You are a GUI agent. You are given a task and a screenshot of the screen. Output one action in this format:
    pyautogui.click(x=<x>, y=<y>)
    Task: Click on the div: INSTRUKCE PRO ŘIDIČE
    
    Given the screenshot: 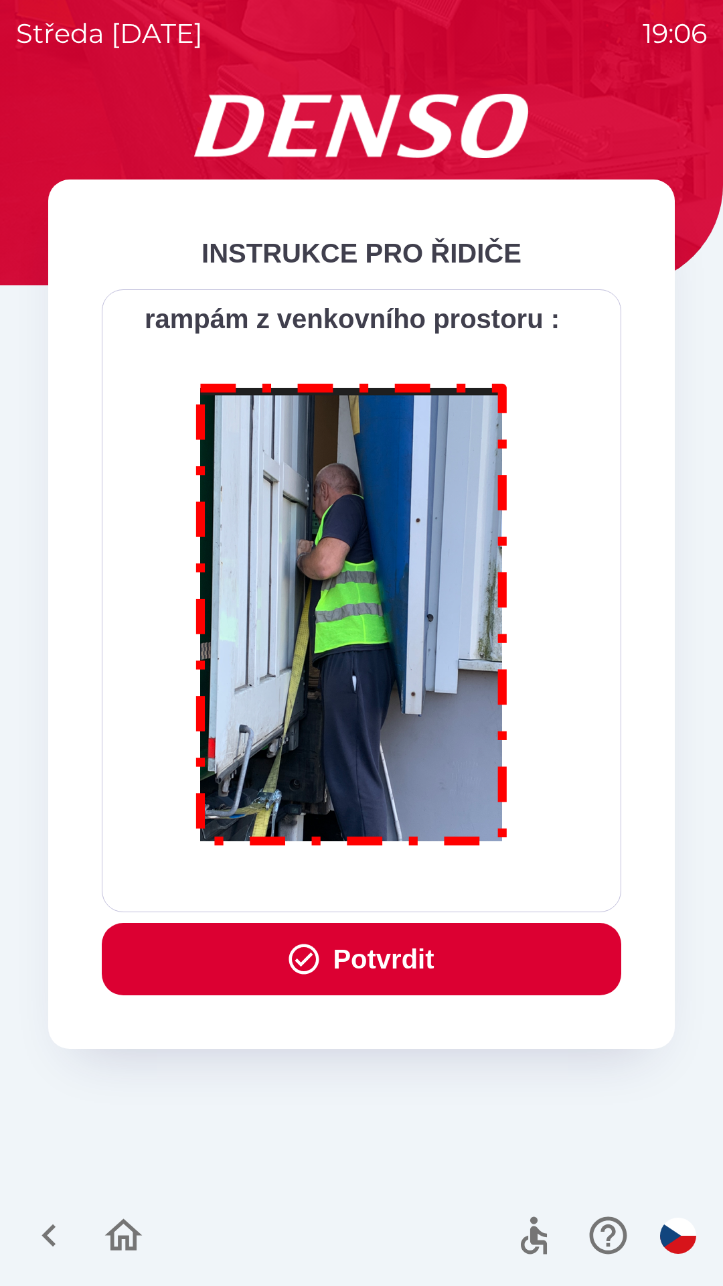 What is the action you would take?
    pyautogui.click(x=362, y=253)
    